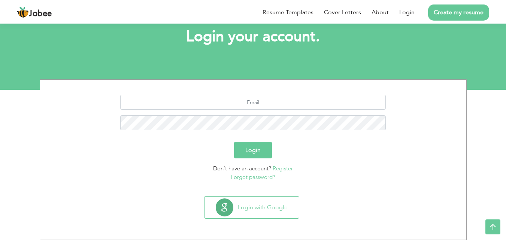 The image size is (506, 240). What do you see at coordinates (288, 12) in the screenshot?
I see `a: Resume Templates` at bounding box center [288, 12].